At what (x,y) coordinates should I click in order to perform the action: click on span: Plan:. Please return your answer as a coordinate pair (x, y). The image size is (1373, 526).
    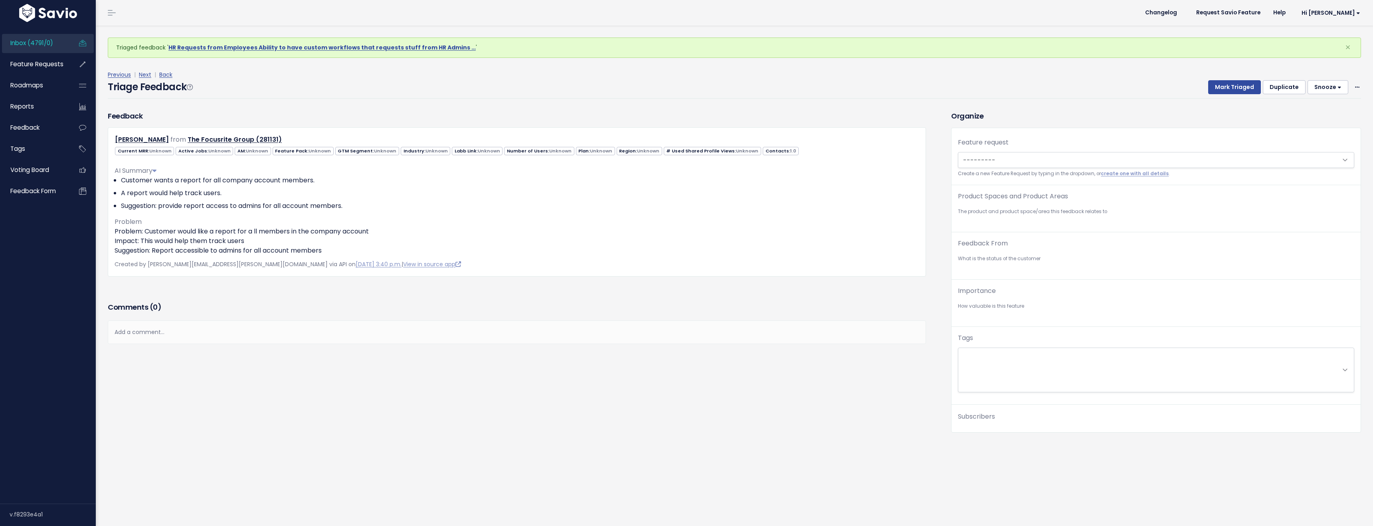
    Looking at the image, I should click on (595, 151).